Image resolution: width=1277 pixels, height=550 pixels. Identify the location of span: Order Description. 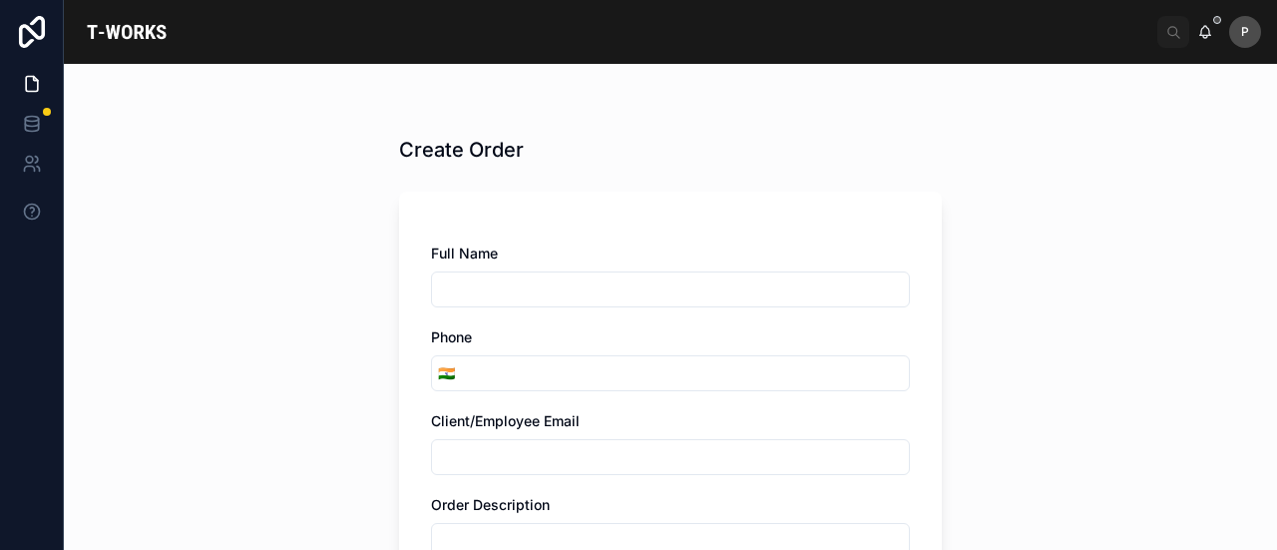
(490, 504).